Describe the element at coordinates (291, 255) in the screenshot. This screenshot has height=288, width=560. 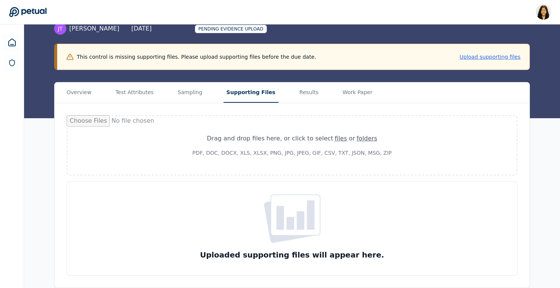
I see `h3: Uploaded supporting files will appear here.` at that location.